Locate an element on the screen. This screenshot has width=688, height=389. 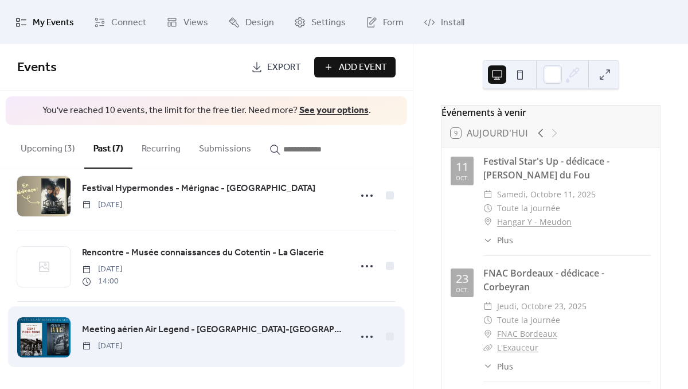
button: Recurring is located at coordinates (161, 146).